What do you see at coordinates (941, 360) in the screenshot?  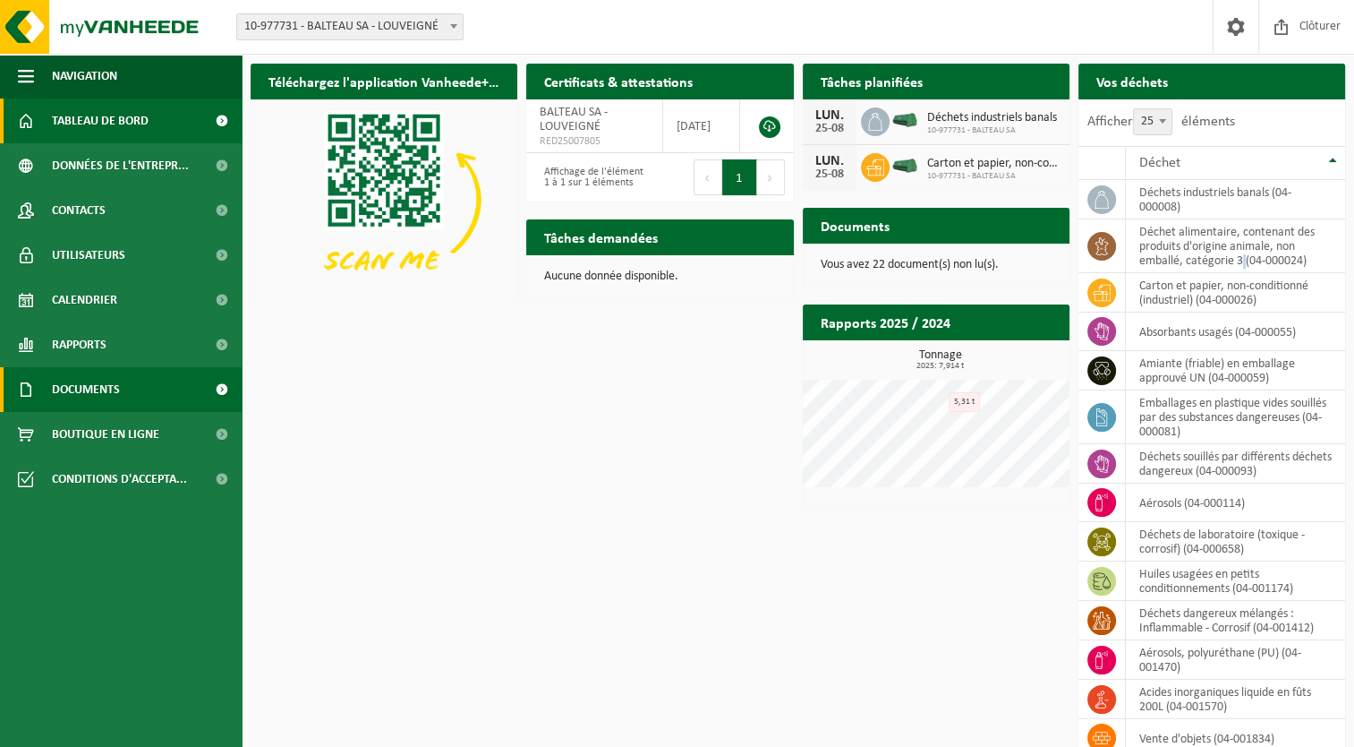 I see `h3: Tonnage` at bounding box center [941, 360].